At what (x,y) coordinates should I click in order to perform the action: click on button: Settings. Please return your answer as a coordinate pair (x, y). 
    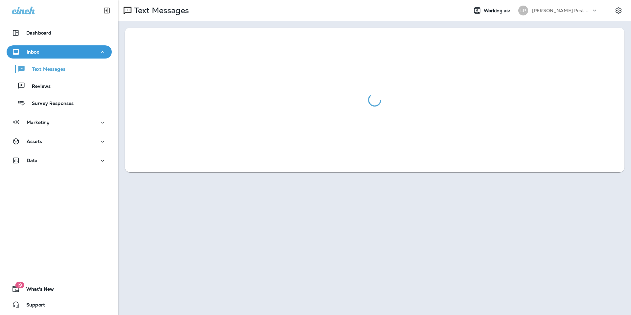
    Looking at the image, I should click on (618, 11).